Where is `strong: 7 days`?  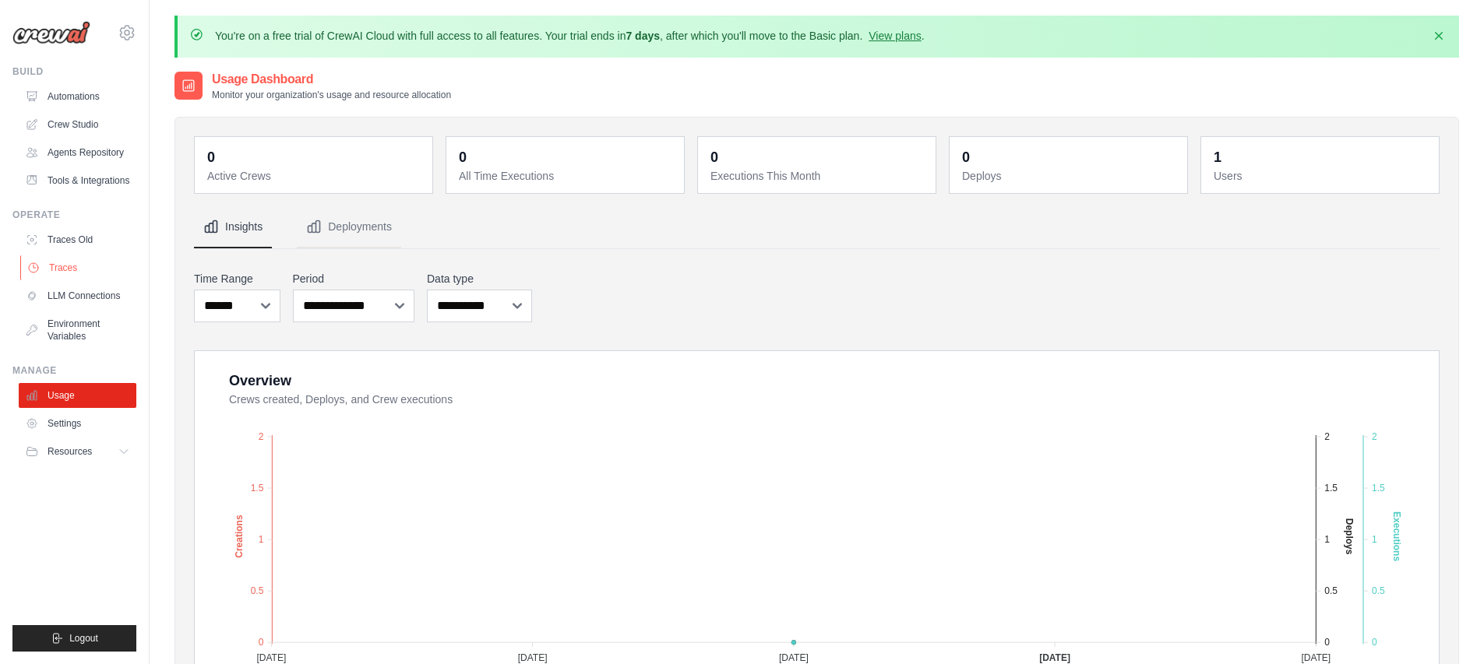 strong: 7 days is located at coordinates (643, 36).